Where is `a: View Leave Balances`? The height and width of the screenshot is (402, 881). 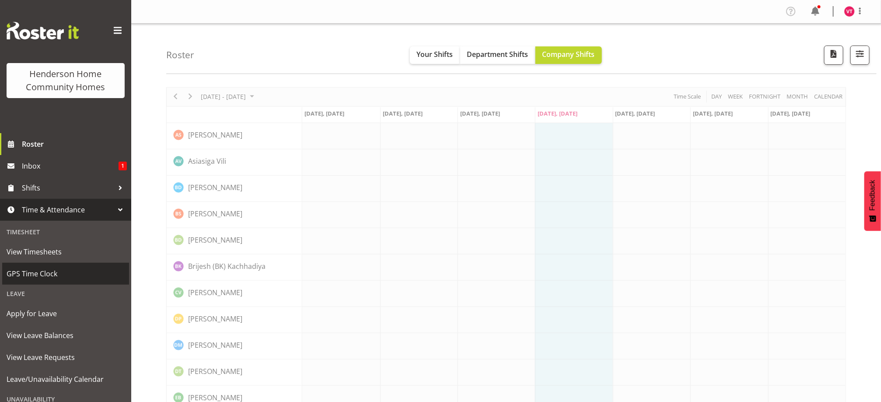 a: View Leave Balances is located at coordinates (66, 335).